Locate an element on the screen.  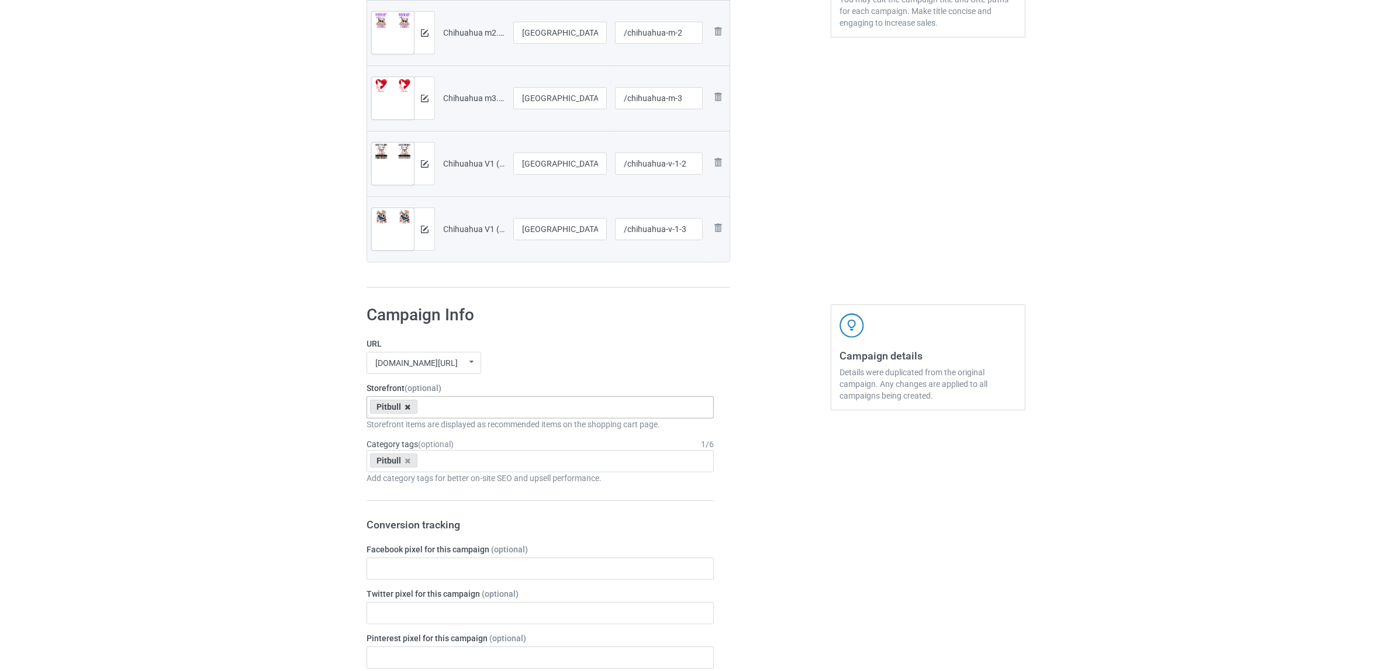
div: Chihuahua V1 (3).png is located at coordinates (474, 229).